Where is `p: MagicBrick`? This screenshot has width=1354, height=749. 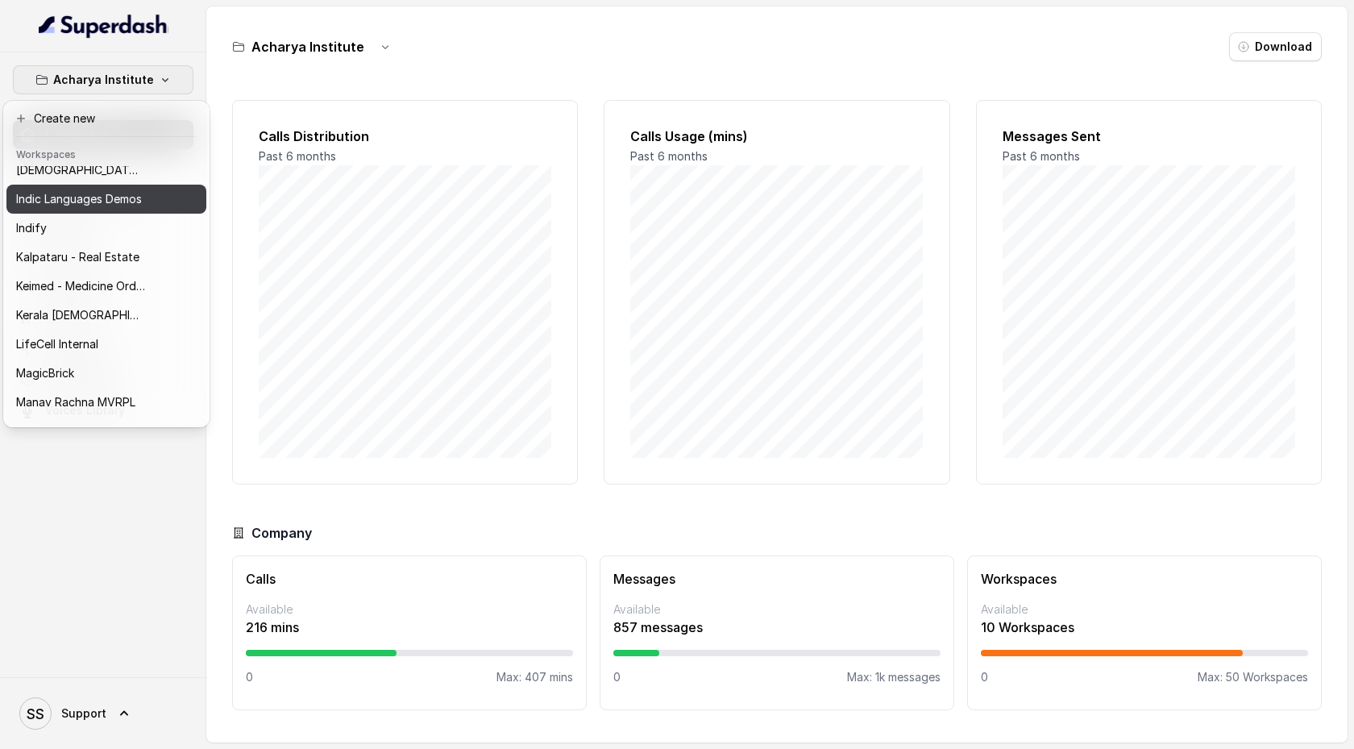 p: MagicBrick is located at coordinates (45, 373).